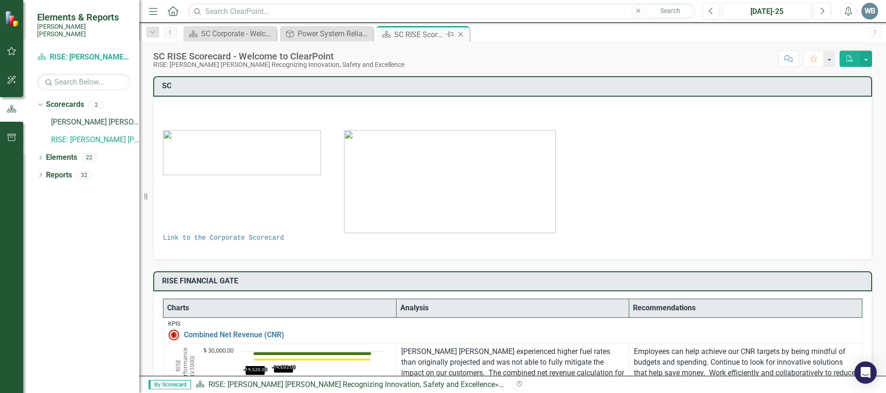  I want to click on button: Search, so click(670, 11).